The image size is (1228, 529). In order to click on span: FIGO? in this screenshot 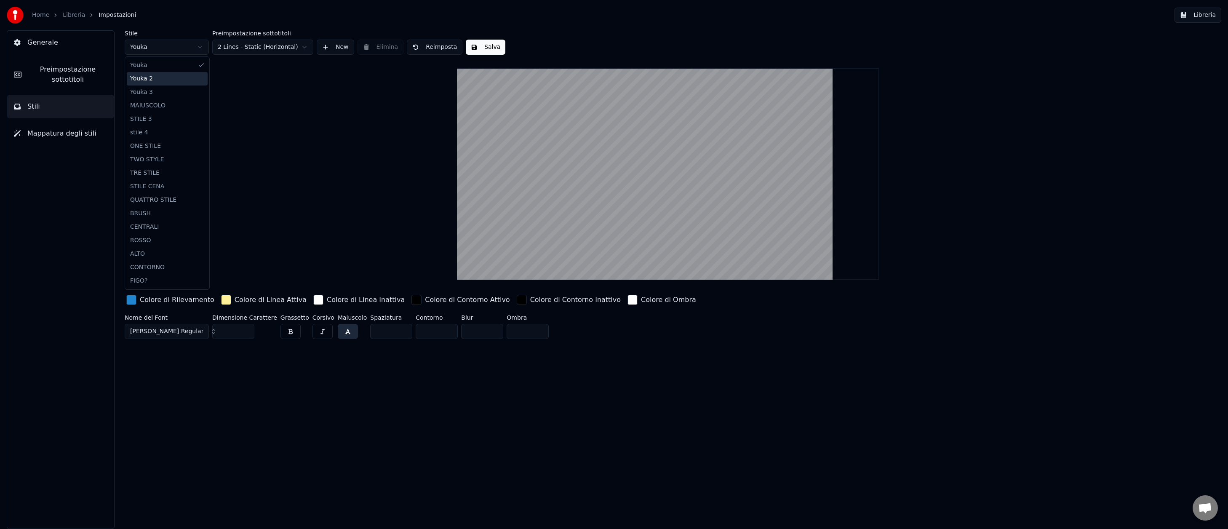, I will do `click(139, 281)`.